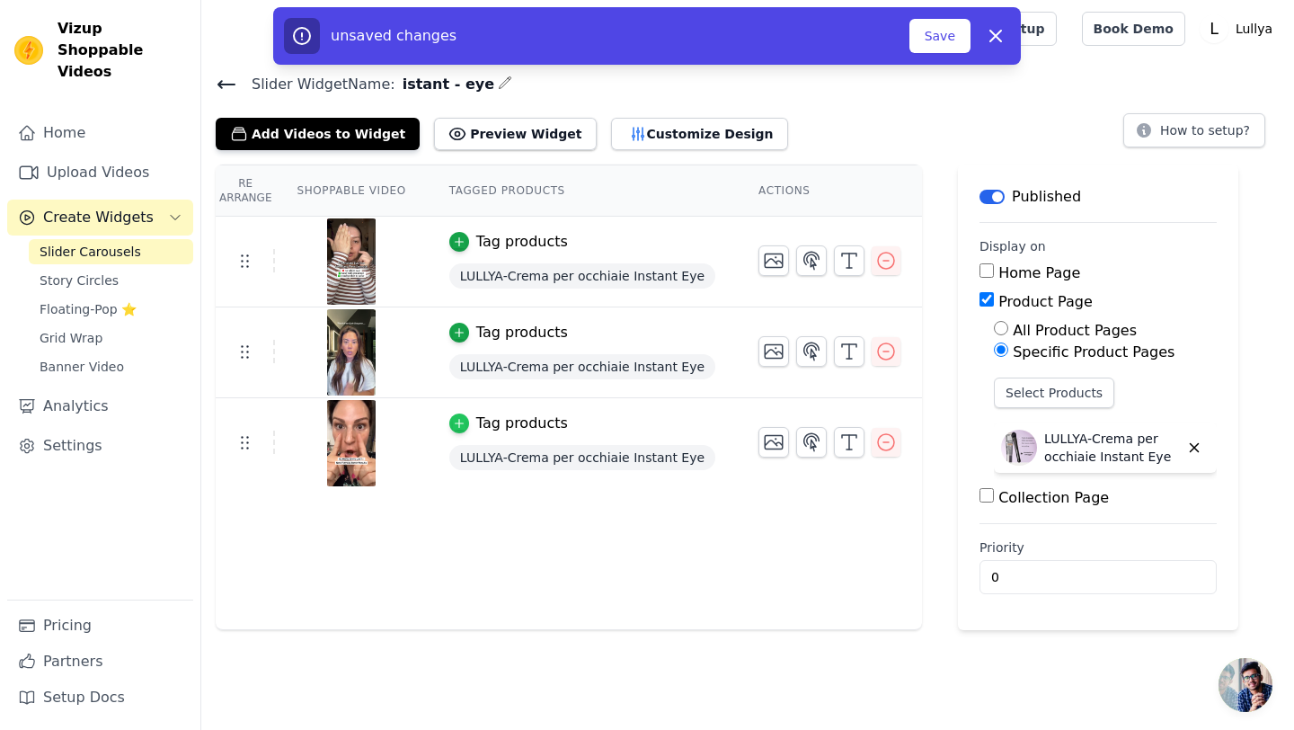 Image resolution: width=1294 pixels, height=730 pixels. Describe the element at coordinates (940, 36) in the screenshot. I see `button: Save` at that location.